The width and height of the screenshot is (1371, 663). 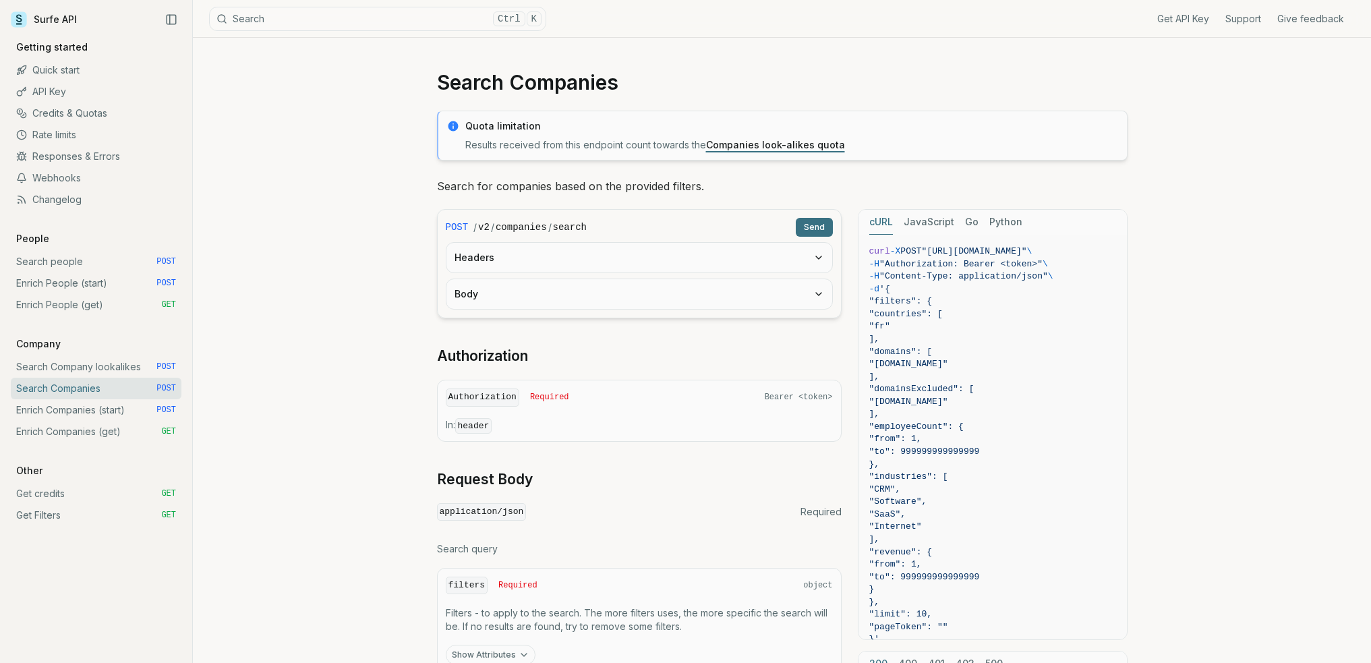 I want to click on span: "employeeCount": {, so click(x=916, y=426).